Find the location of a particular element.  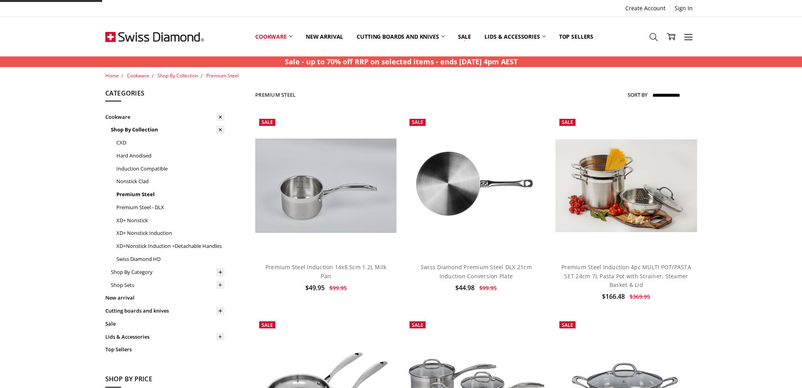

a: CXD is located at coordinates (170, 142).